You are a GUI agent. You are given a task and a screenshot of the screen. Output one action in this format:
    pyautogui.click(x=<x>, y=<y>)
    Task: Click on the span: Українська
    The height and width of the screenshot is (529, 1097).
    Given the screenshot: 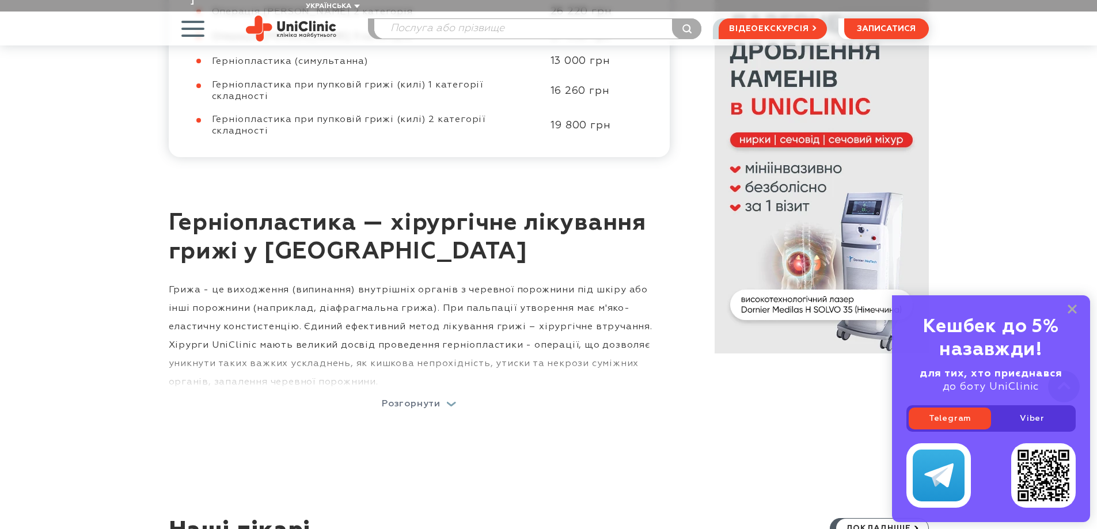 What is the action you would take?
    pyautogui.click(x=328, y=6)
    